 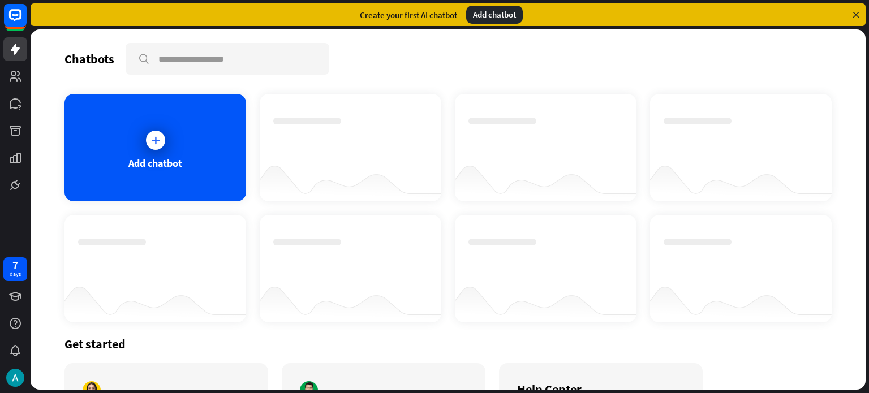 I want to click on a: 7 days, so click(x=15, y=269).